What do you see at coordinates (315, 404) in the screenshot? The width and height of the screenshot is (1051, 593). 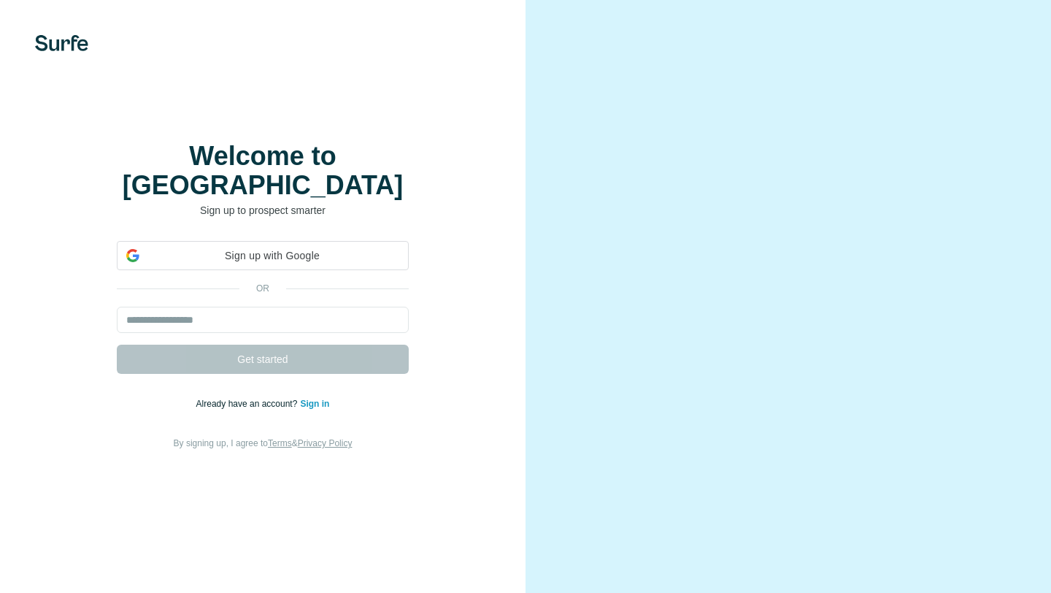 I see `a: Sign in` at bounding box center [315, 404].